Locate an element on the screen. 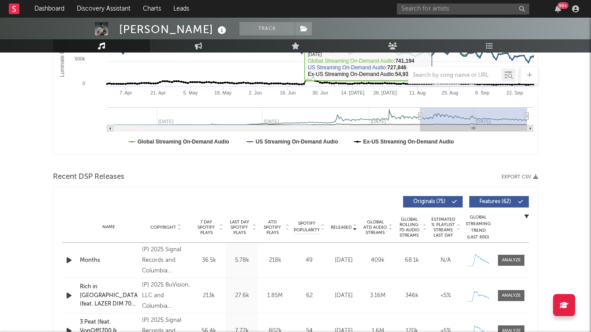 This screenshot has height=332, width=591. text: 30. Jun is located at coordinates (320, 93).